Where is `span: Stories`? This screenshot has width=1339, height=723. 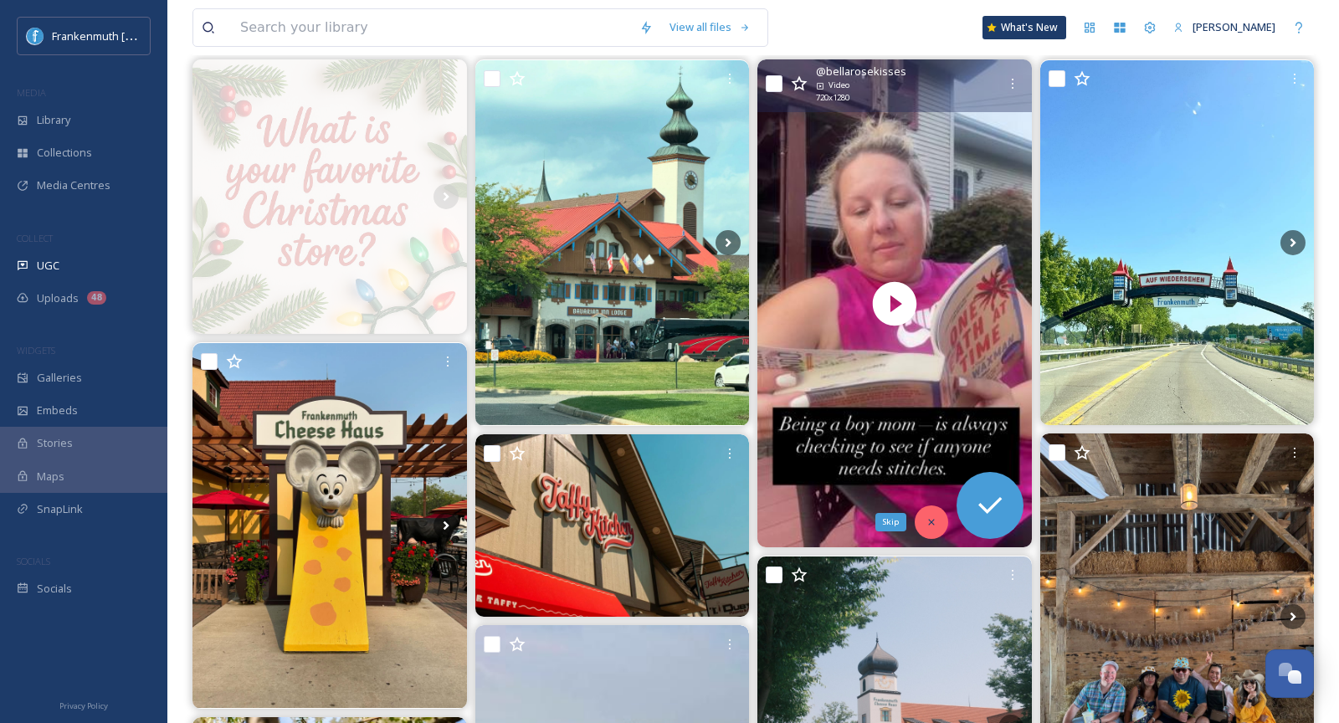 span: Stories is located at coordinates (54, 443).